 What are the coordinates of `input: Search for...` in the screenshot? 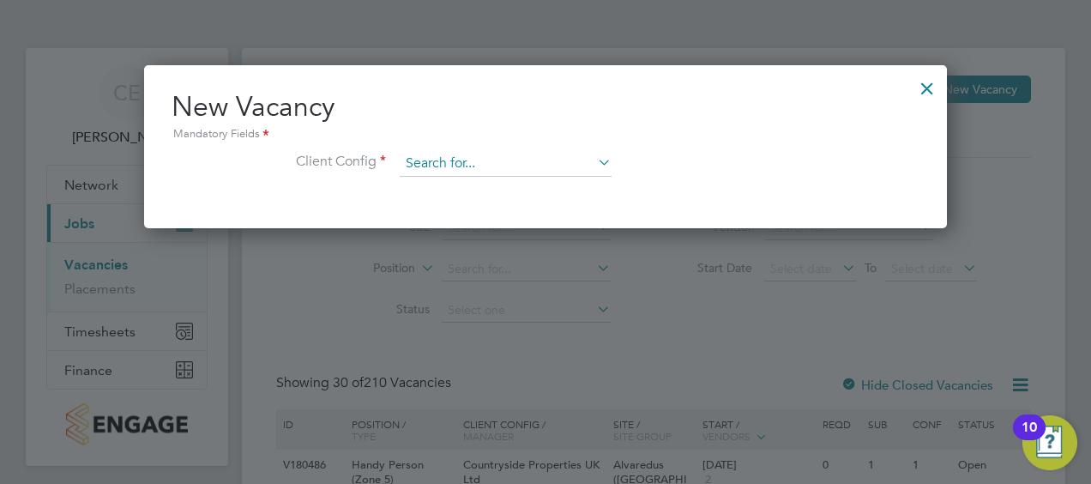 It's located at (505, 164).